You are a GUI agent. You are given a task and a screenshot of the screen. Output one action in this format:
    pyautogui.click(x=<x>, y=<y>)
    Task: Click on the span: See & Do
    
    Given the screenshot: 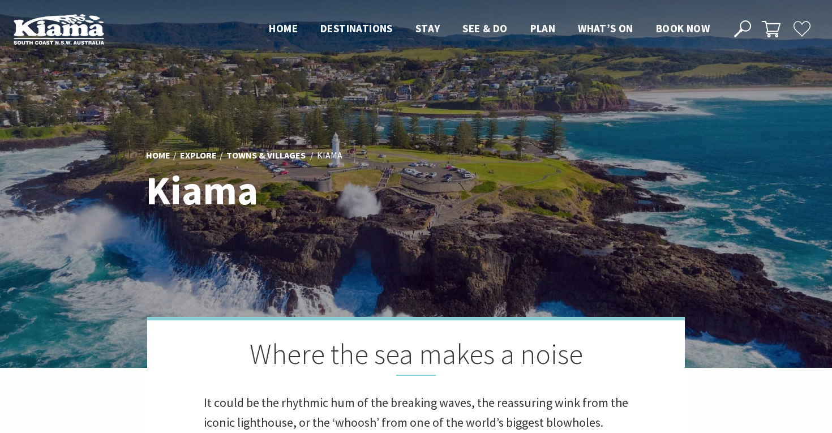 What is the action you would take?
    pyautogui.click(x=485, y=28)
    